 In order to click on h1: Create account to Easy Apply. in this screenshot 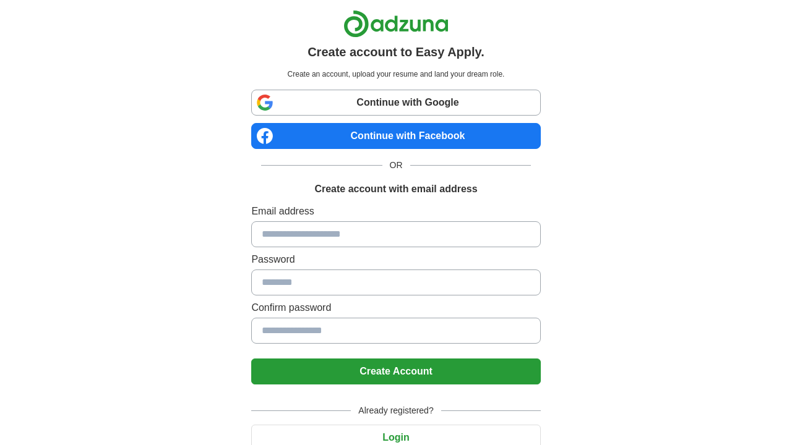, I will do `click(396, 52)`.